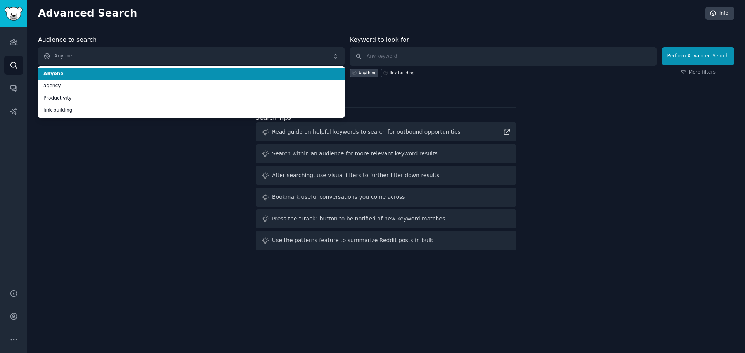 This screenshot has width=745, height=353. Describe the element at coordinates (369, 14) in the screenshot. I see `h2: Advanced Search` at that location.